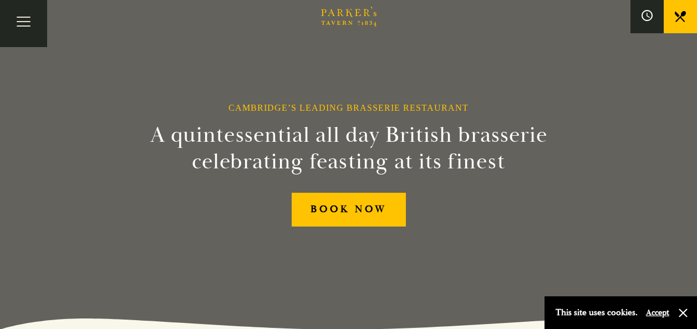 The height and width of the screenshot is (329, 697). I want to click on a: BOOK NOW, so click(349, 209).